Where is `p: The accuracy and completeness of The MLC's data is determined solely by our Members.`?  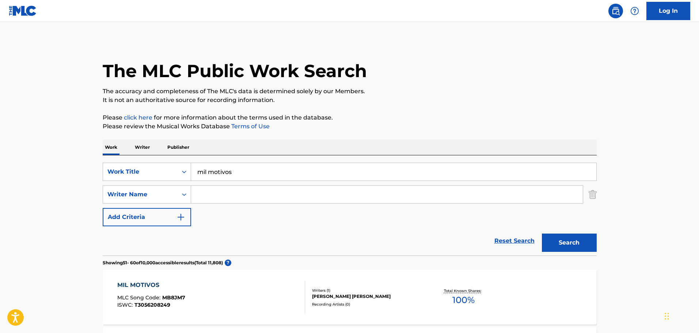 p: The accuracy and completeness of The MLC's data is determined solely by our Members. is located at coordinates (350, 91).